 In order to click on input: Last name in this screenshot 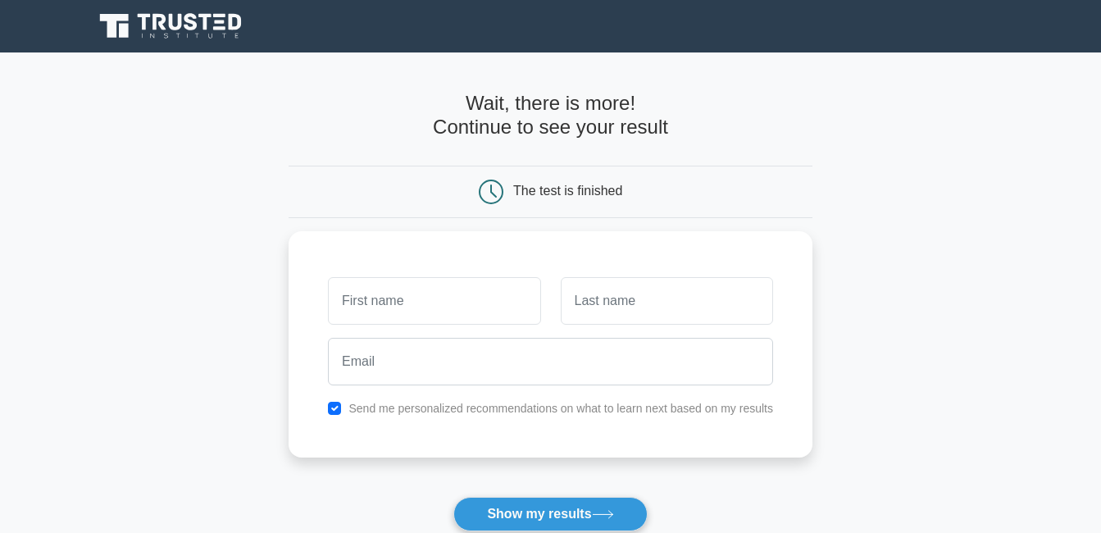, I will do `click(666, 301)`.